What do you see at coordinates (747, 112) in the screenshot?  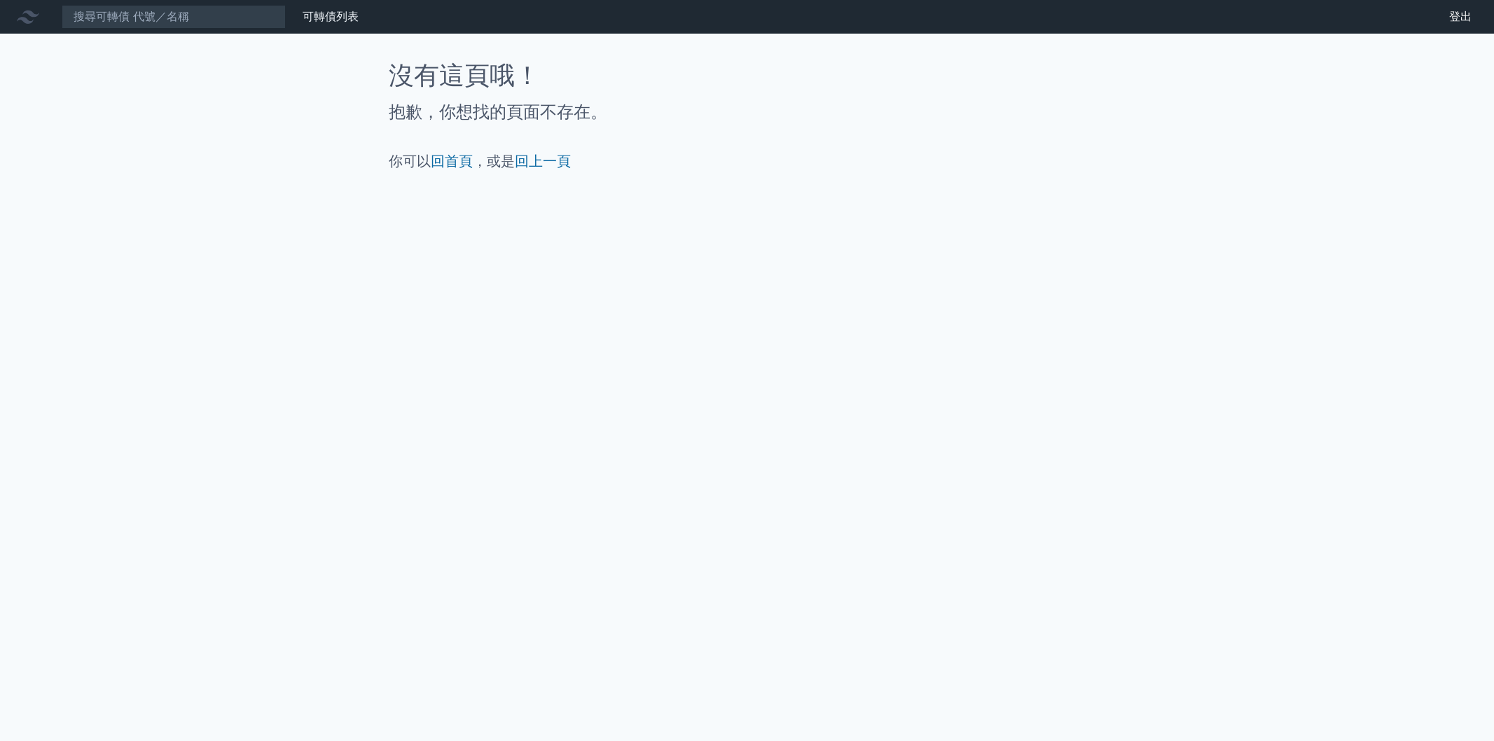 I see `h2: 抱歉，你想找的頁面不存在。` at bounding box center [747, 112].